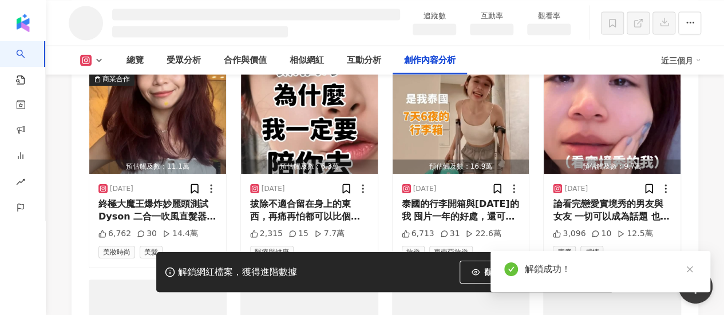  What do you see at coordinates (245, 60) in the screenshot?
I see `div: 合作與價值` at bounding box center [245, 60].